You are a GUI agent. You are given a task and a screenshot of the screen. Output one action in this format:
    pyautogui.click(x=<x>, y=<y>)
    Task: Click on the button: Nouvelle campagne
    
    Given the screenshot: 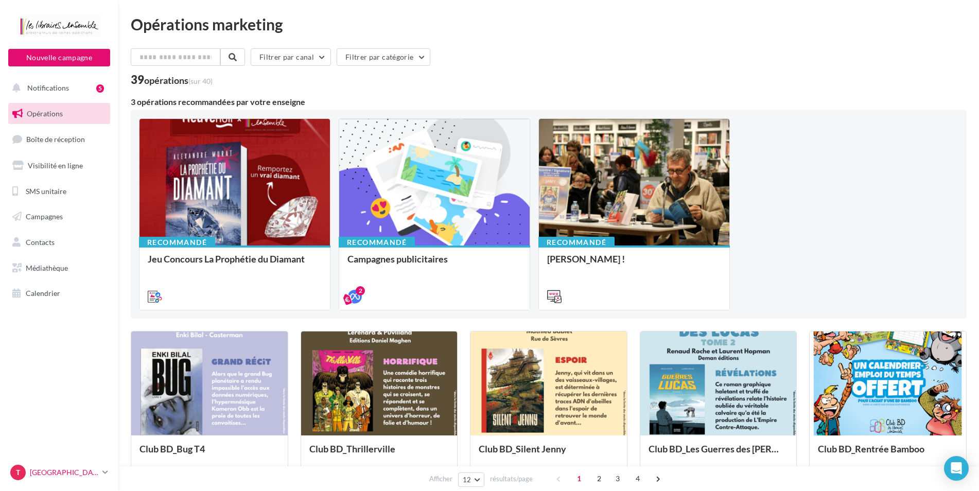 What is the action you would take?
    pyautogui.click(x=59, y=58)
    